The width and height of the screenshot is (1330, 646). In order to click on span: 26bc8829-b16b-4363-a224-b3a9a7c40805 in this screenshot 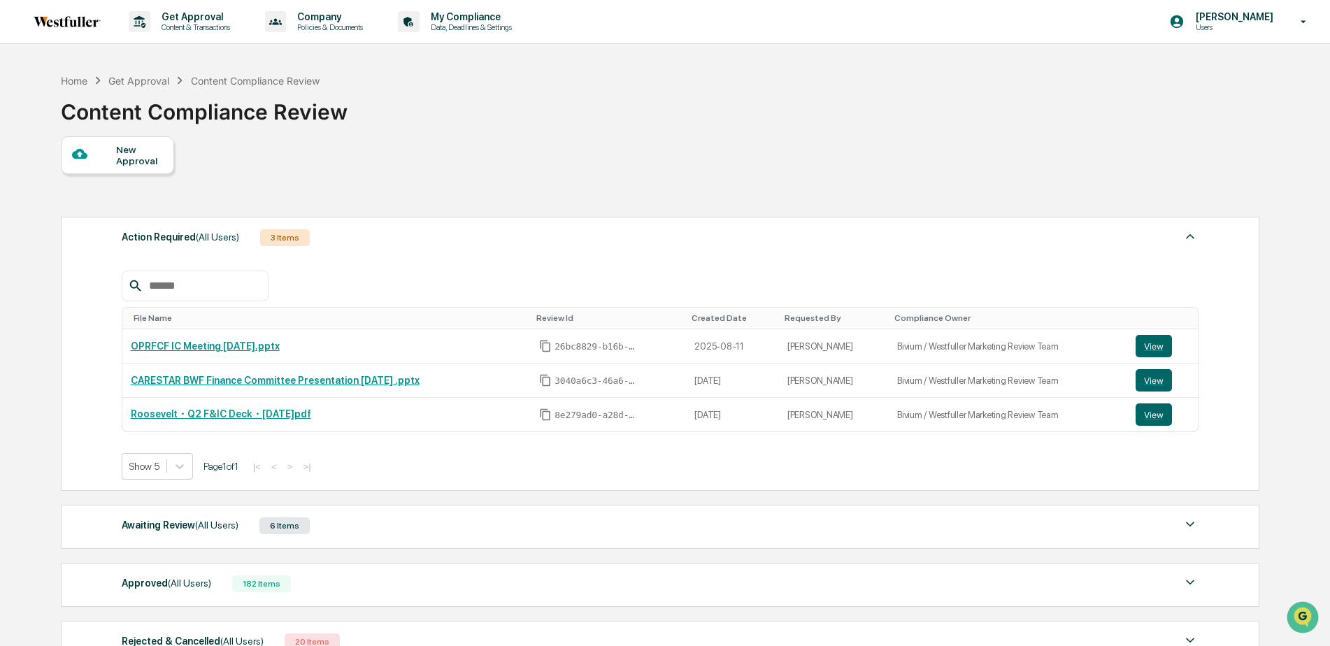, I will do `click(596, 347)`.